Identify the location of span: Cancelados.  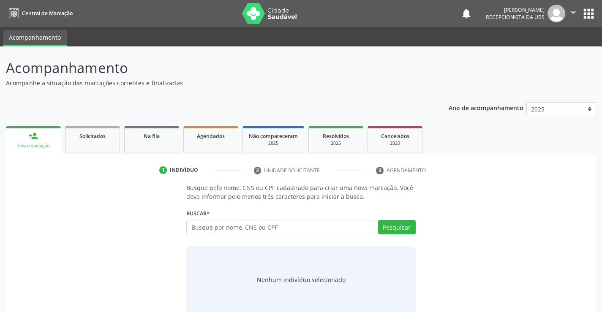
(395, 136).